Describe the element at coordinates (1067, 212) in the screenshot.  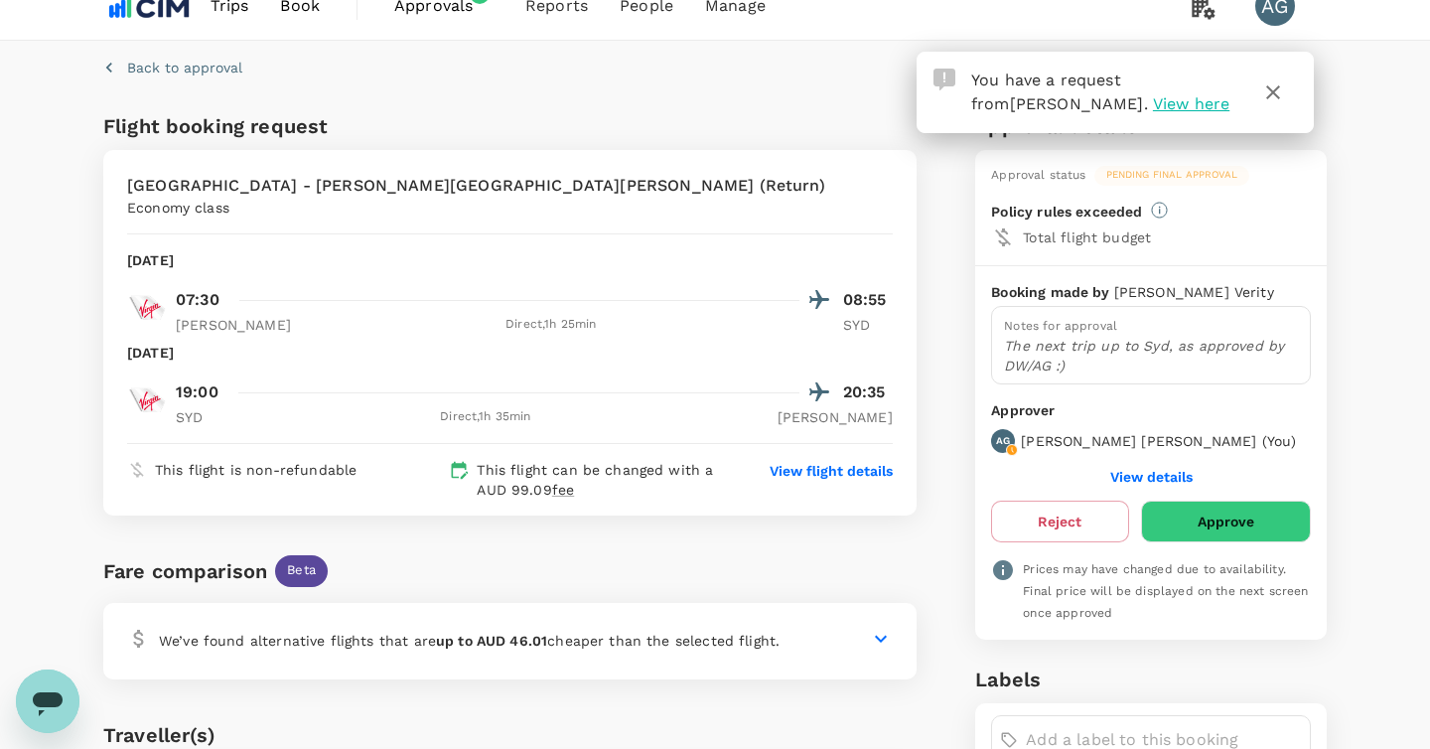
I see `p: Policy rules exceeded` at that location.